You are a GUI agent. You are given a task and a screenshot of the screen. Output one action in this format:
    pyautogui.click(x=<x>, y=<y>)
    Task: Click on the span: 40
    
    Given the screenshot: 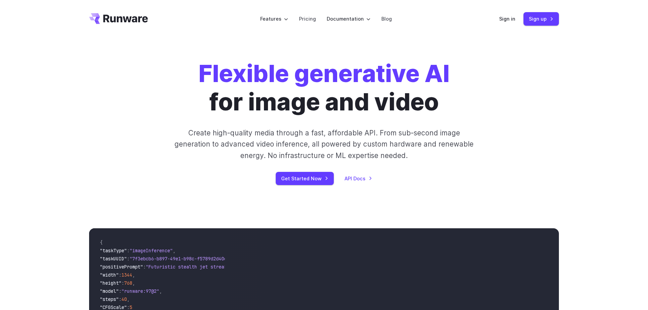 What is the action you would take?
    pyautogui.click(x=124, y=299)
    